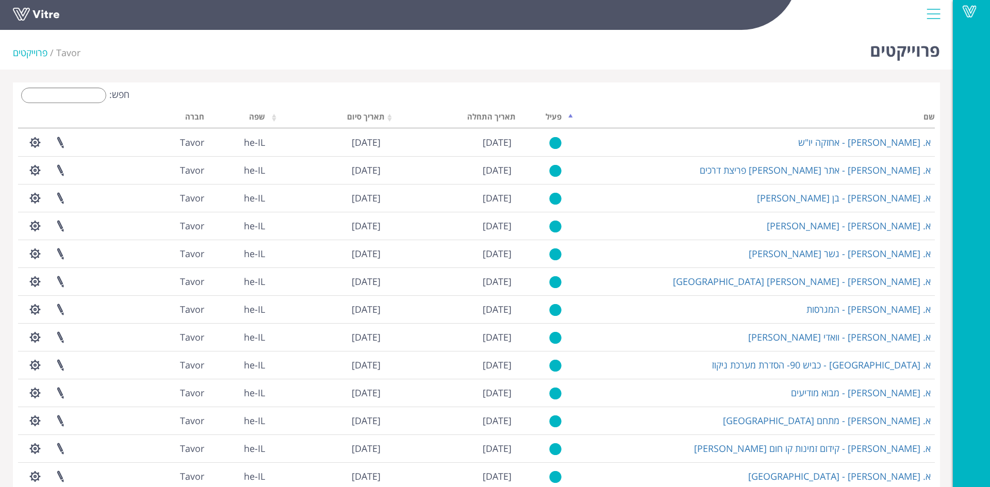 The height and width of the screenshot is (487, 990). What do you see at coordinates (74, 95) in the screenshot?
I see `label: חפש:` at bounding box center [74, 95].